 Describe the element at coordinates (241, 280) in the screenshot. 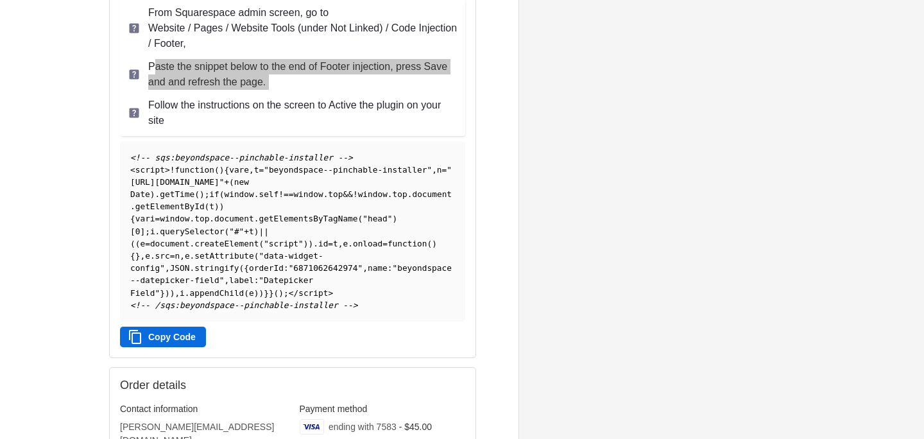

I see `span: label` at that location.